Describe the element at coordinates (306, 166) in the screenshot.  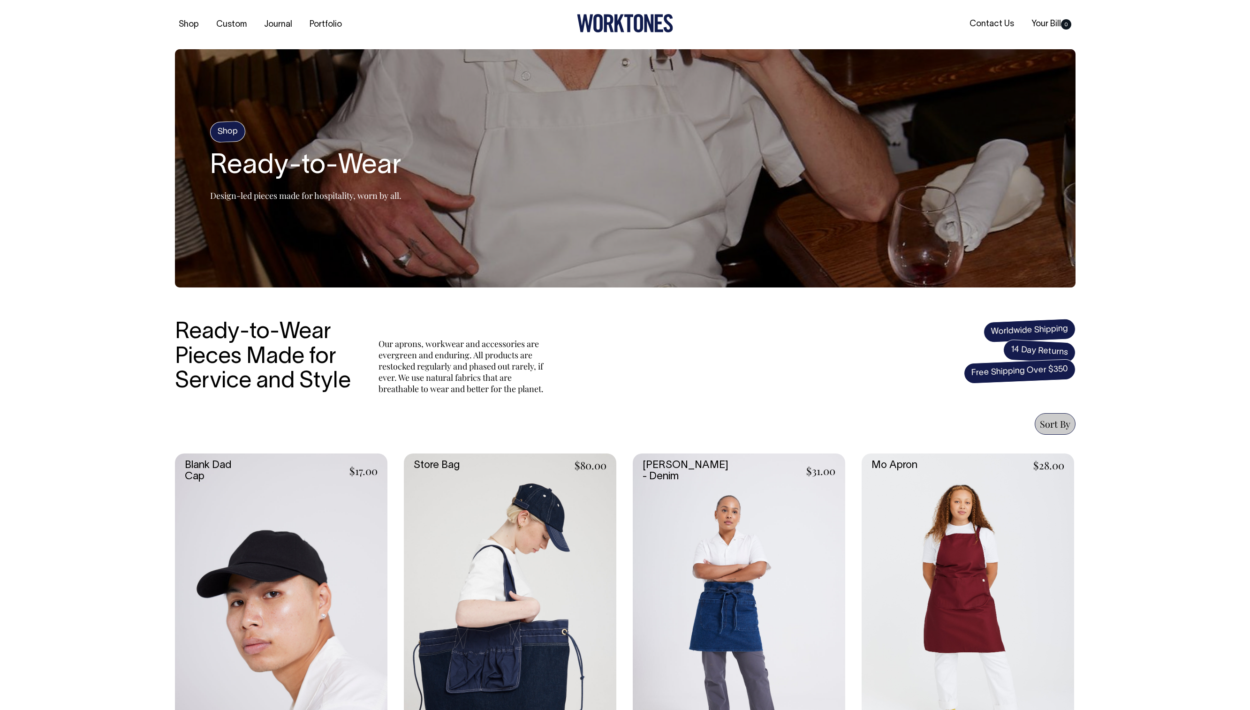
I see `h2: Ready-to-Wear` at that location.